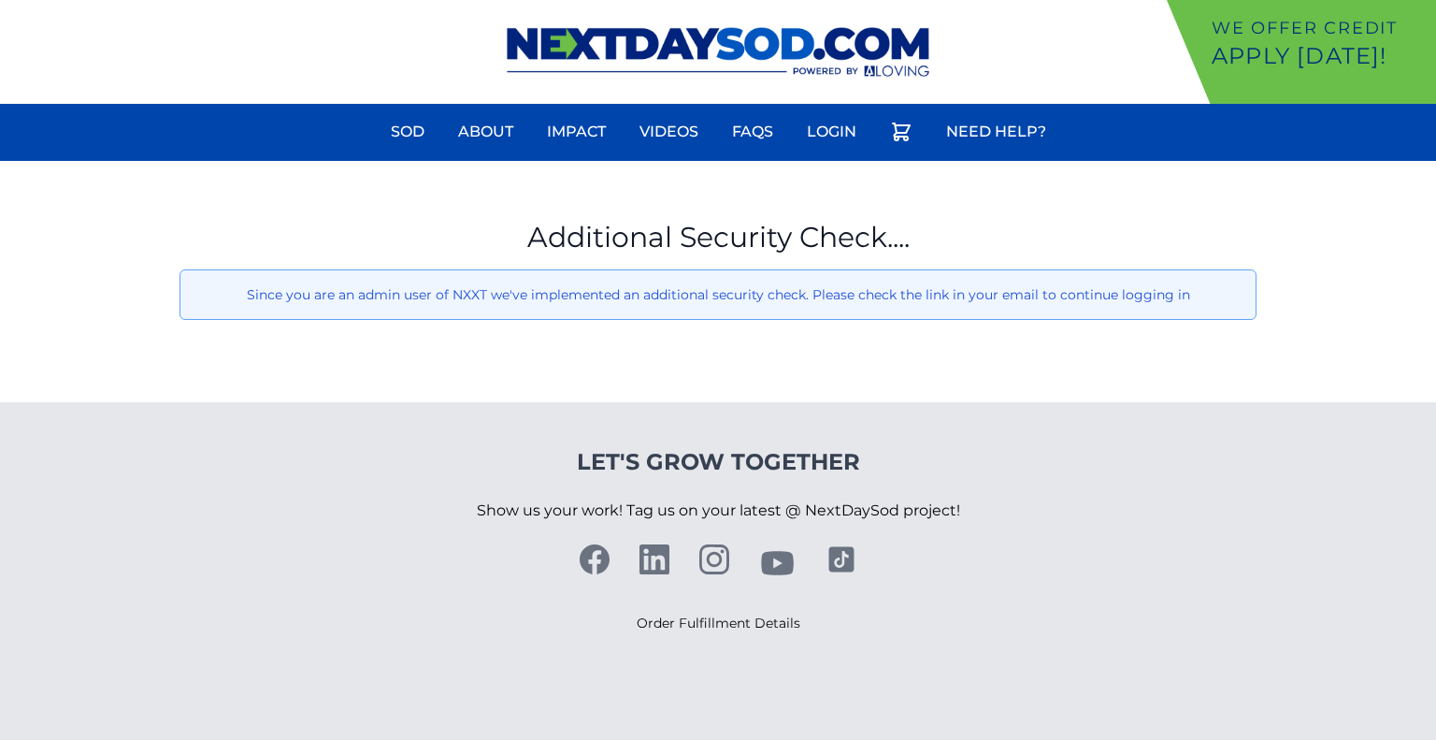 The height and width of the screenshot is (740, 1436). I want to click on p: Show us your work! Tag us on your latest @ NextDaySod project!, so click(718, 511).